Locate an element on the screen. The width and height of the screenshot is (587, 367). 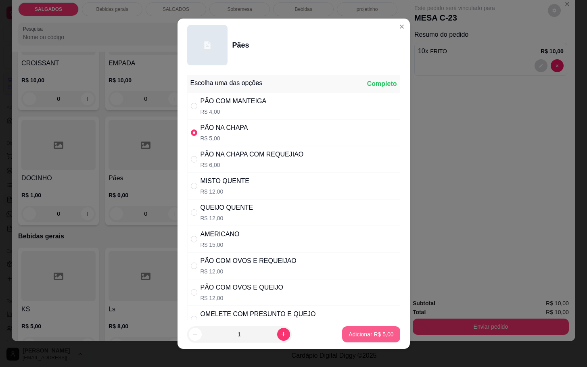
div: PÃO COM OVOS E REQUEIJAO is located at coordinates (248, 261).